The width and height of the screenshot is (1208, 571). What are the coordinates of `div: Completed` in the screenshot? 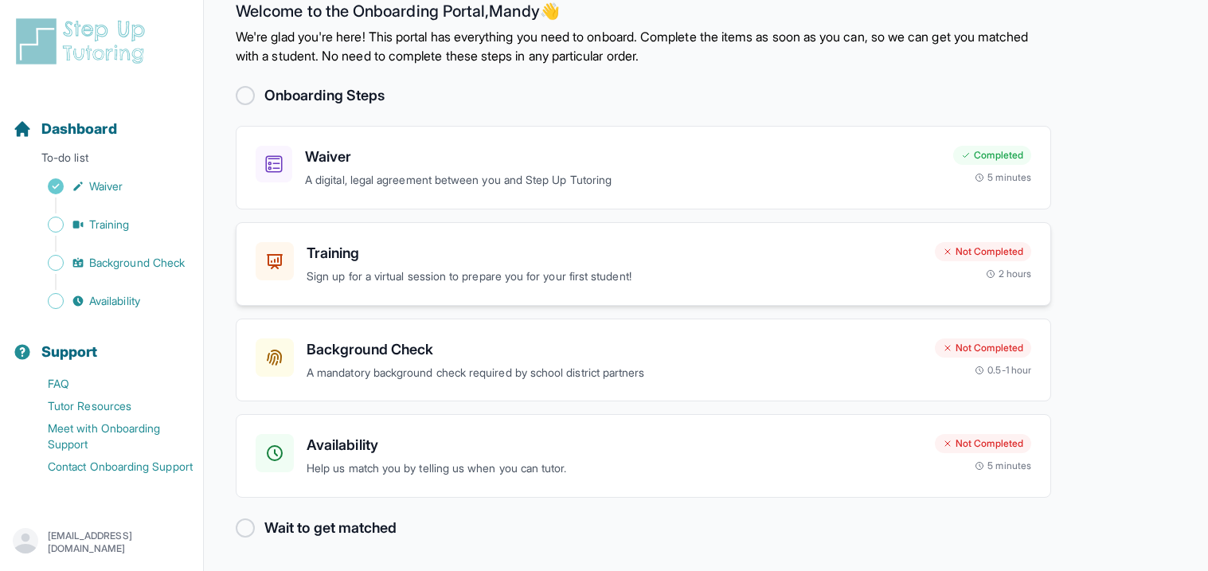 It's located at (992, 155).